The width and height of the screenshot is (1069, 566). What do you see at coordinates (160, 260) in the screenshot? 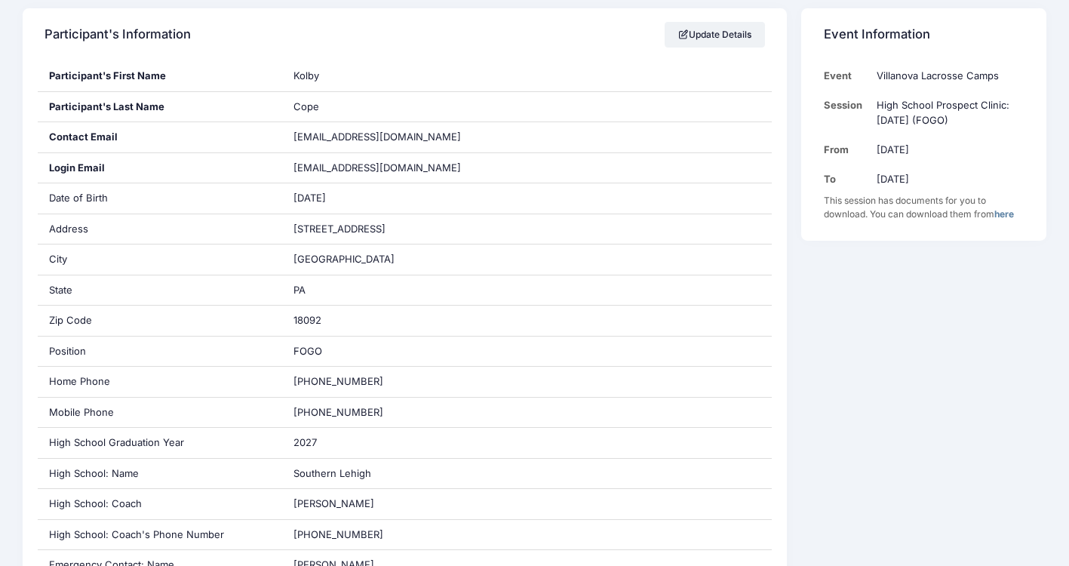
I see `div: City` at bounding box center [160, 260].